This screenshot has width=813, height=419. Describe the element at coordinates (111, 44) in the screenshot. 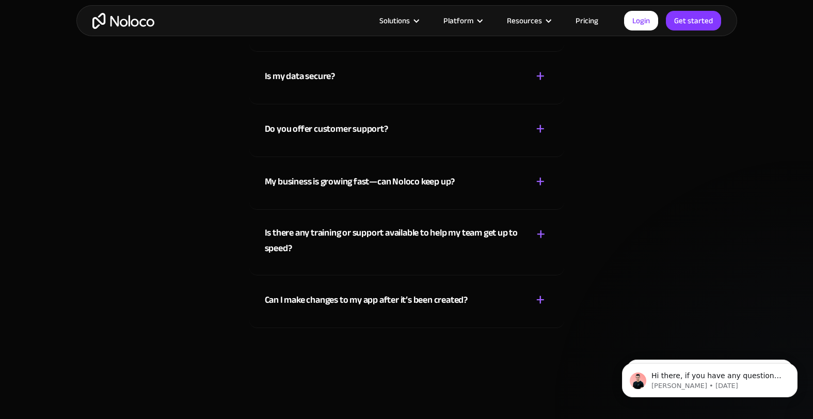

I see `p: Message from Darragh, sent 2d ago` at that location.